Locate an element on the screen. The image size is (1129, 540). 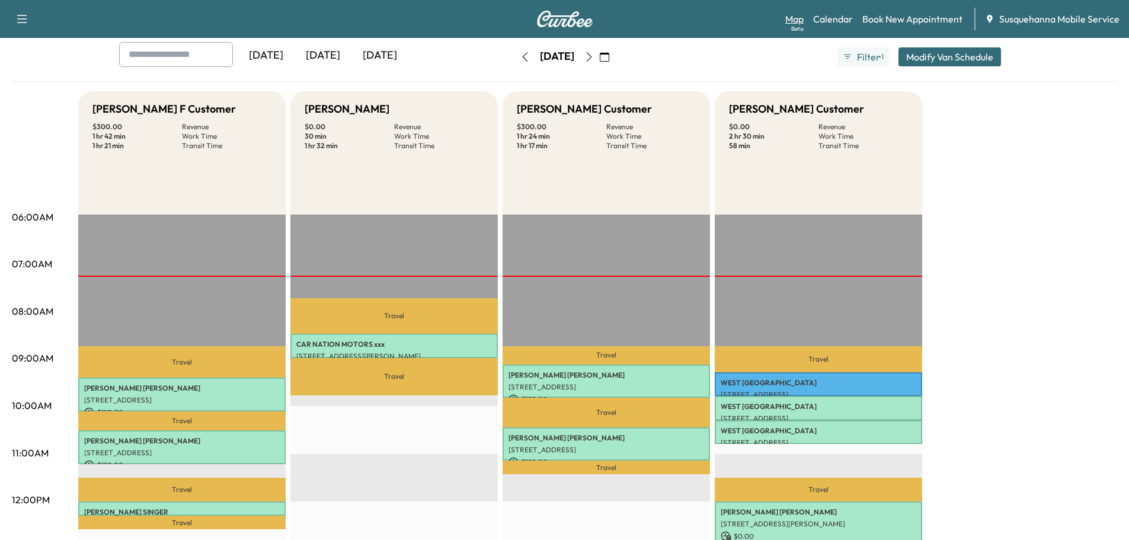
img: Curbee Logo is located at coordinates (565, 19).